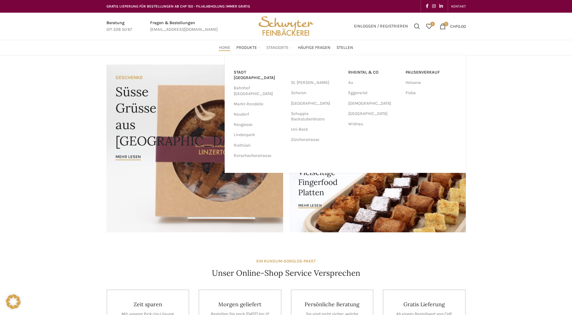 The height and width of the screenshot is (315, 572). What do you see at coordinates (345, 48) in the screenshot?
I see `span: Stellen` at bounding box center [345, 48].